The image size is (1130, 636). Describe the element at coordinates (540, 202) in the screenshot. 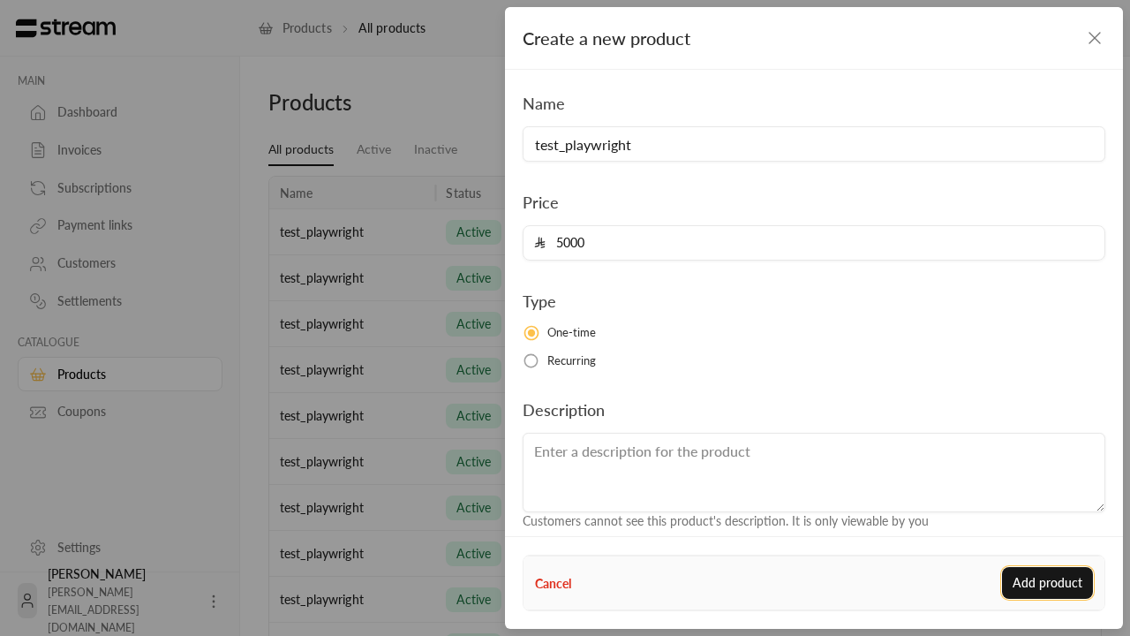

I see `label: Price` at that location.